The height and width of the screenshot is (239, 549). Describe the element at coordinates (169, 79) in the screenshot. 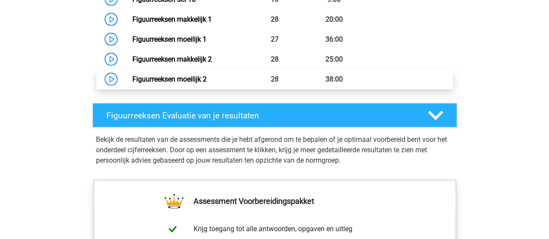

I see `a: Figuurreeksen moeilijk 2` at that location.